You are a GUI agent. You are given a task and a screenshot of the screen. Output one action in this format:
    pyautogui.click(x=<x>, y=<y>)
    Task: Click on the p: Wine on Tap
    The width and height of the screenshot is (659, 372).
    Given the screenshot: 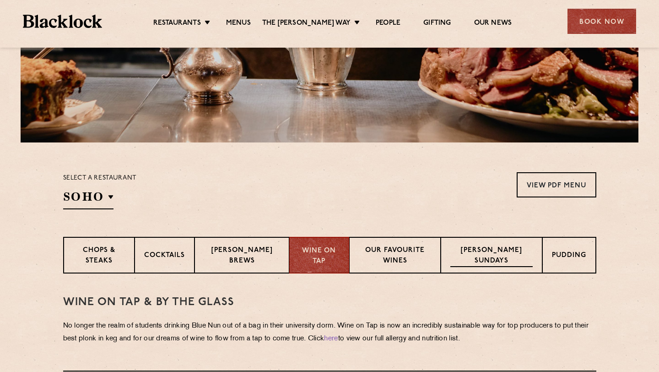 What is the action you would take?
    pyautogui.click(x=319, y=256)
    